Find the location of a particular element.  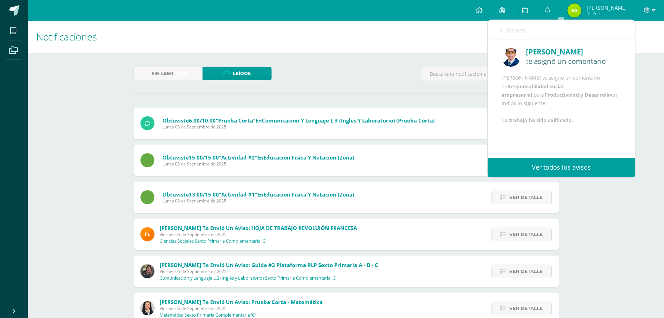

span: "Actividad #2" is located at coordinates (238, 157).